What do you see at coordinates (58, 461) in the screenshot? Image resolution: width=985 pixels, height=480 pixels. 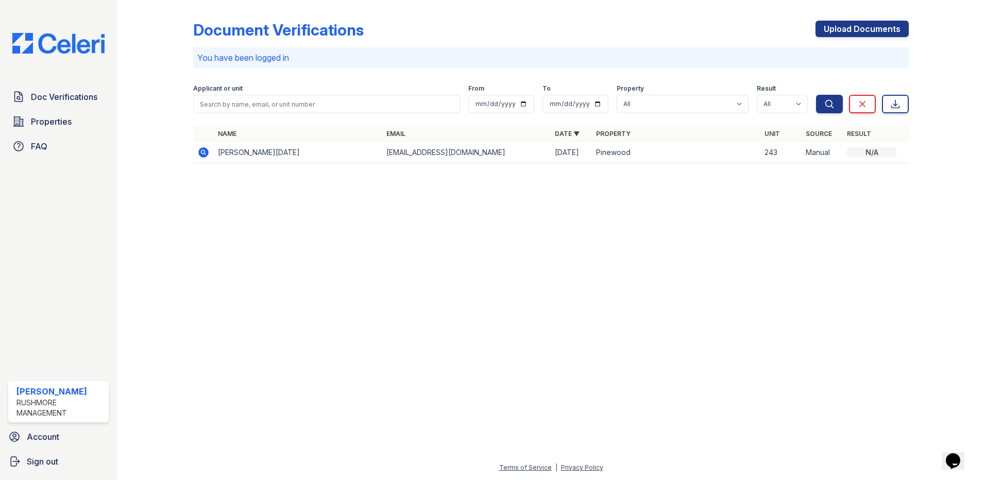 I see `a: Sign out` at bounding box center [58, 461].